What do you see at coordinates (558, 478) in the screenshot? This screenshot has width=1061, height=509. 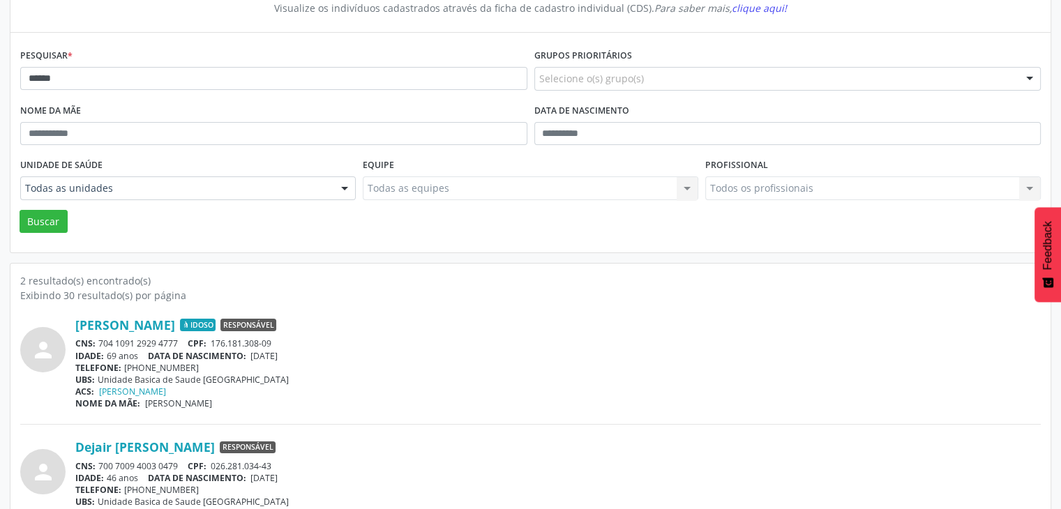 I see `div: 46 anos` at bounding box center [558, 478].